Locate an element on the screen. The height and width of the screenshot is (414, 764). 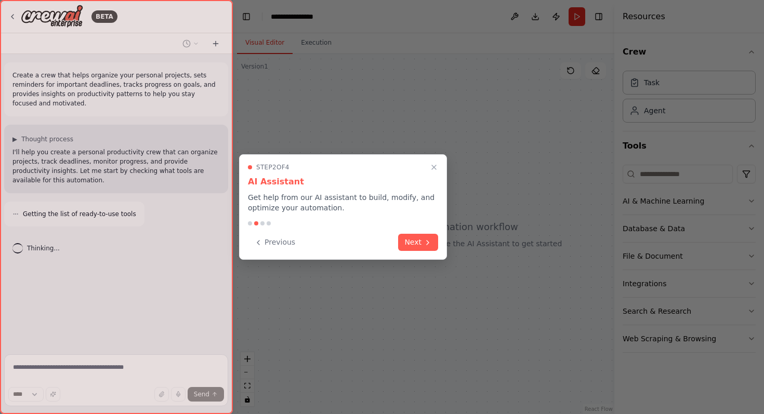
button: Close walkthrough is located at coordinates (434, 167).